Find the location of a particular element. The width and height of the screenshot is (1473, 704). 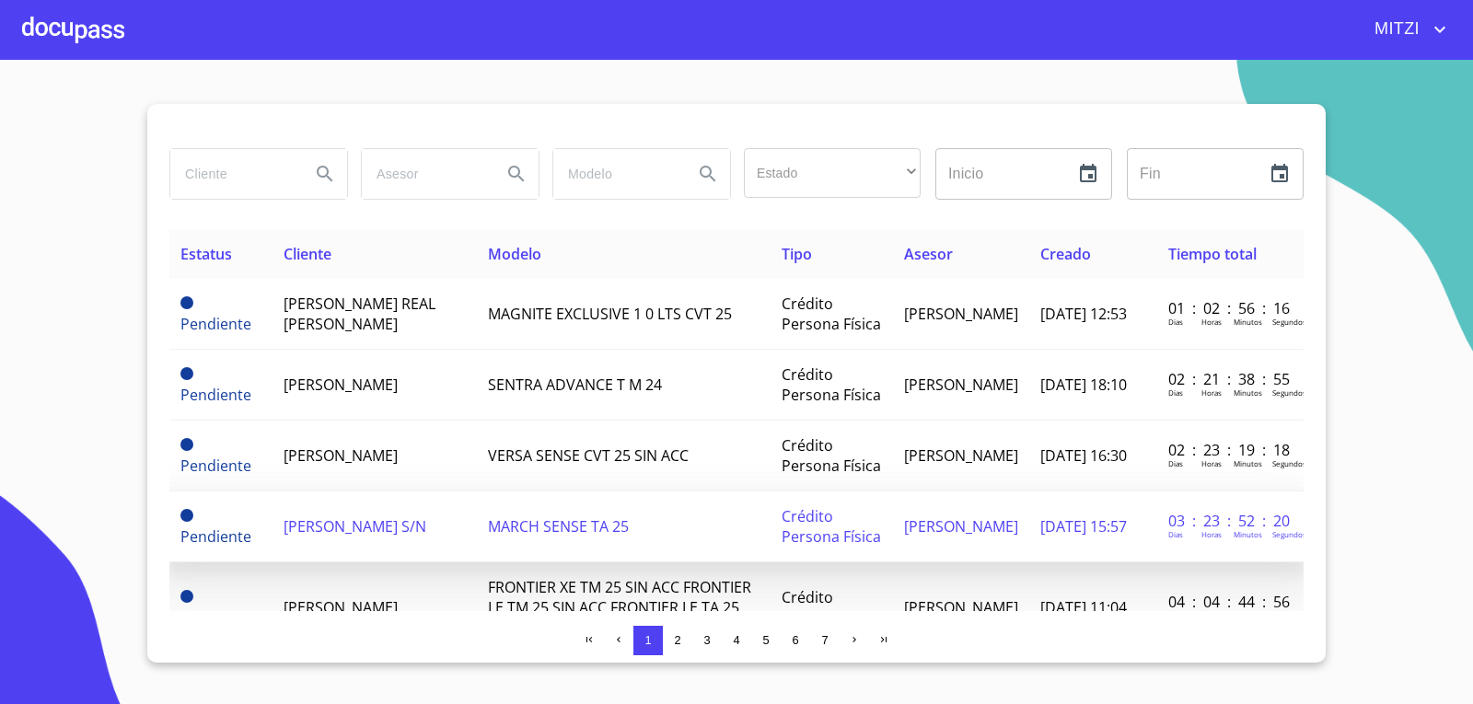

p: 02 : 21 : 38 : 55 is located at coordinates (1230, 379).